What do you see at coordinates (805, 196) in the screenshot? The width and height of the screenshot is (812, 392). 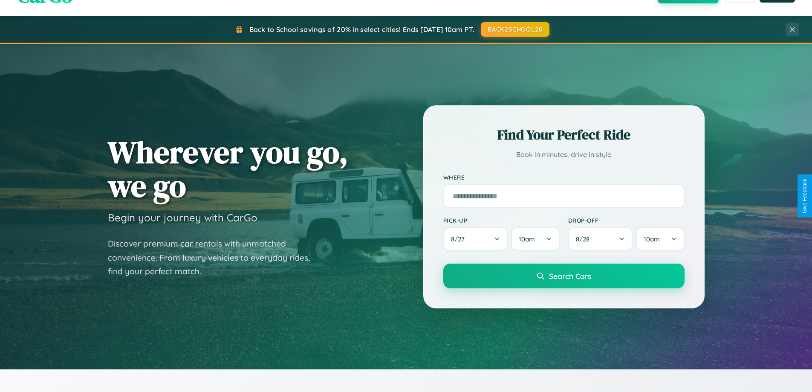 I see `div: Give Feedback` at bounding box center [805, 196].